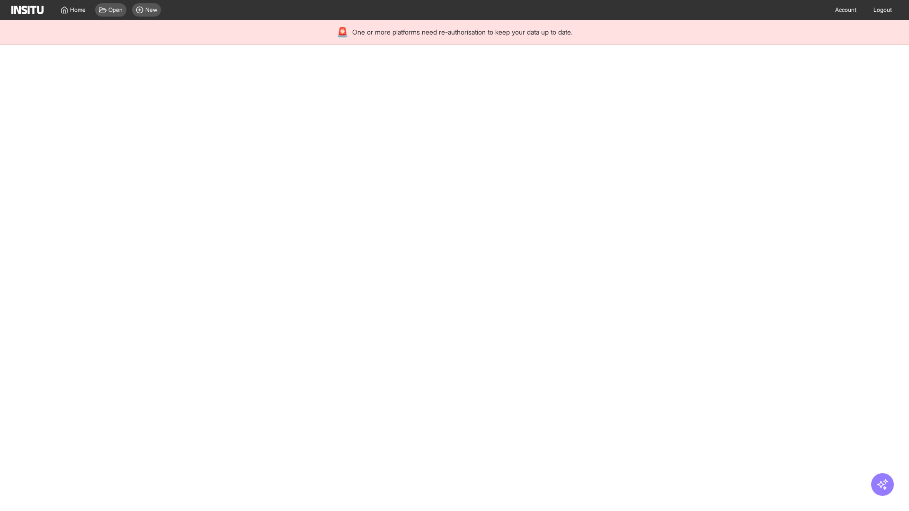  I want to click on span: New, so click(151, 10).